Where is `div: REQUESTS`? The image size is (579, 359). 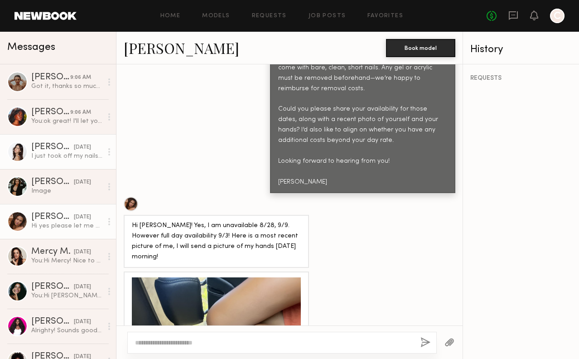
div: REQUESTS is located at coordinates (521, 78).